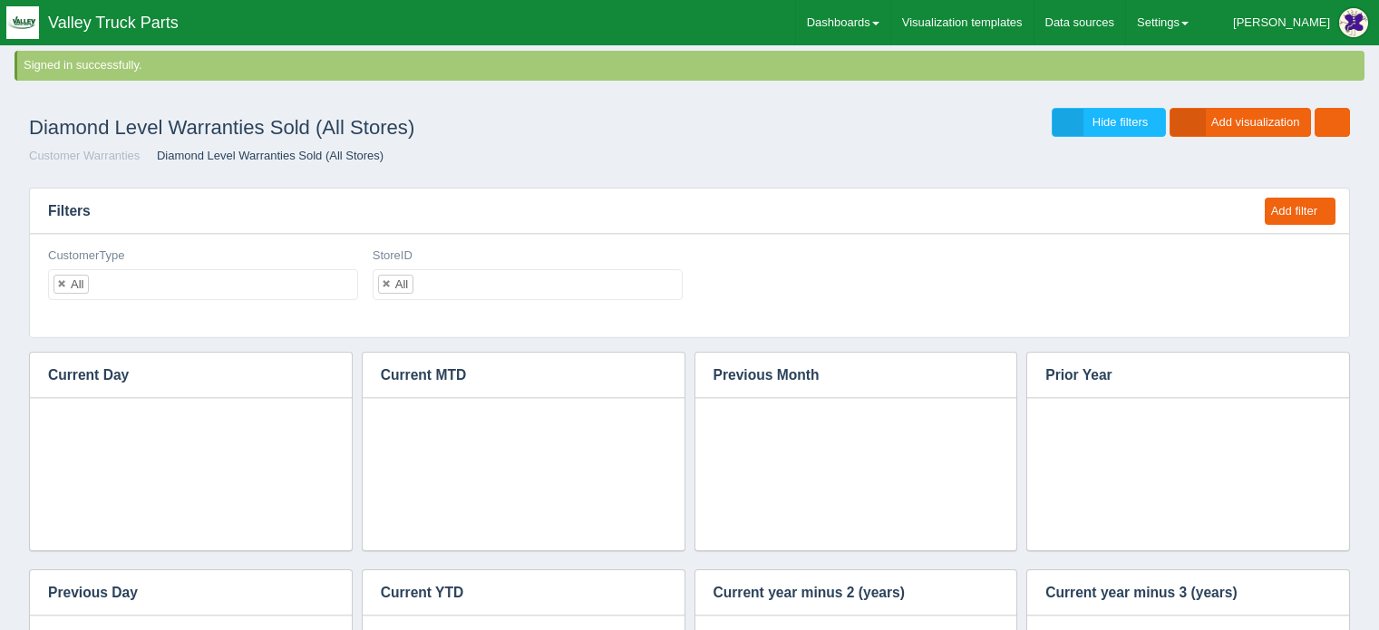  I want to click on a: Customer Warranties, so click(84, 155).